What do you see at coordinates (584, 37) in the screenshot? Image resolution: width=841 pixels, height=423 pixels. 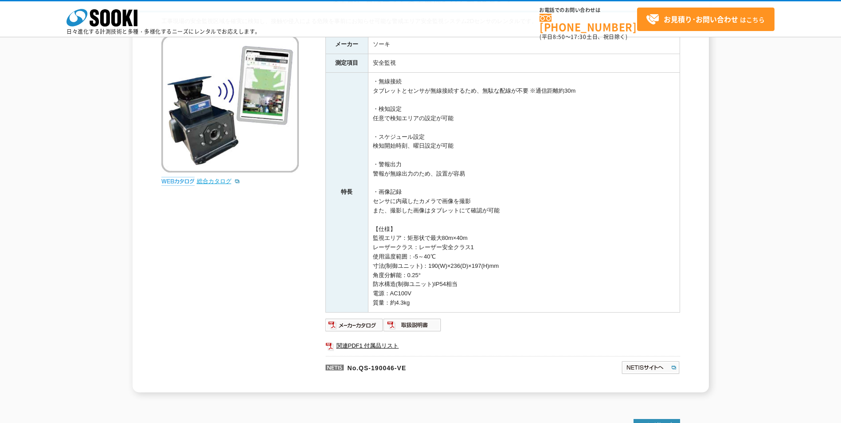 I see `span: (平日 ～ 土日、祝日除く)` at bounding box center [584, 37].